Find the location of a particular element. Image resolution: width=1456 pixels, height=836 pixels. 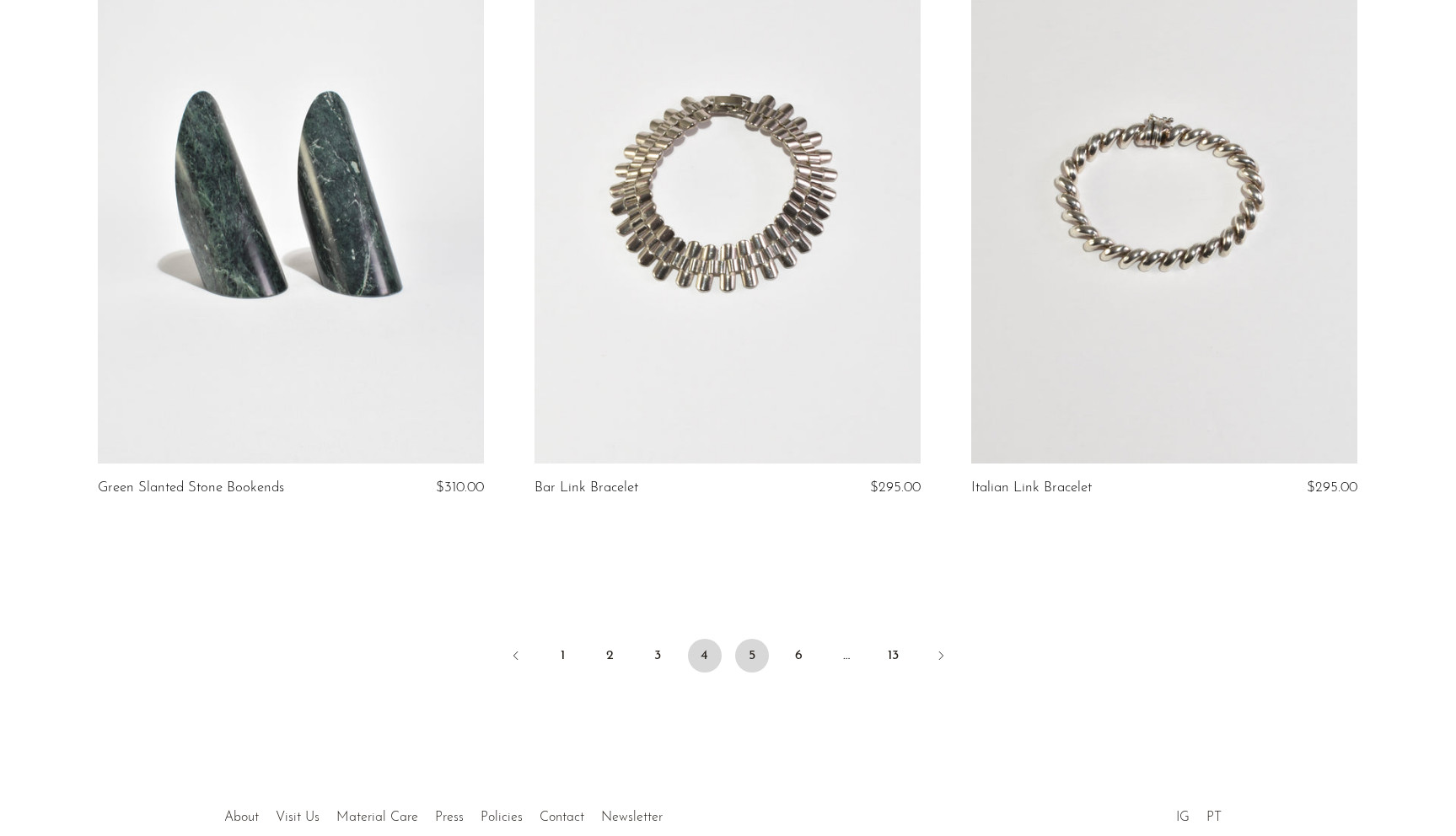

a: Material Care is located at coordinates (377, 817).